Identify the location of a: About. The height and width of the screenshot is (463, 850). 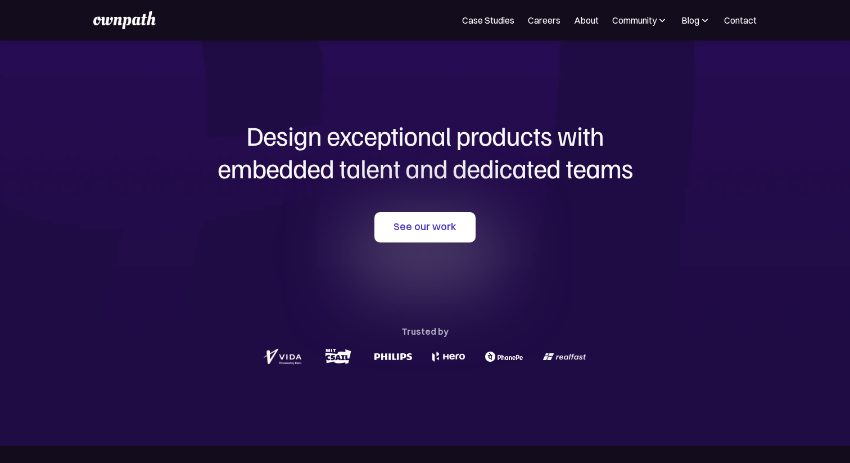
(587, 20).